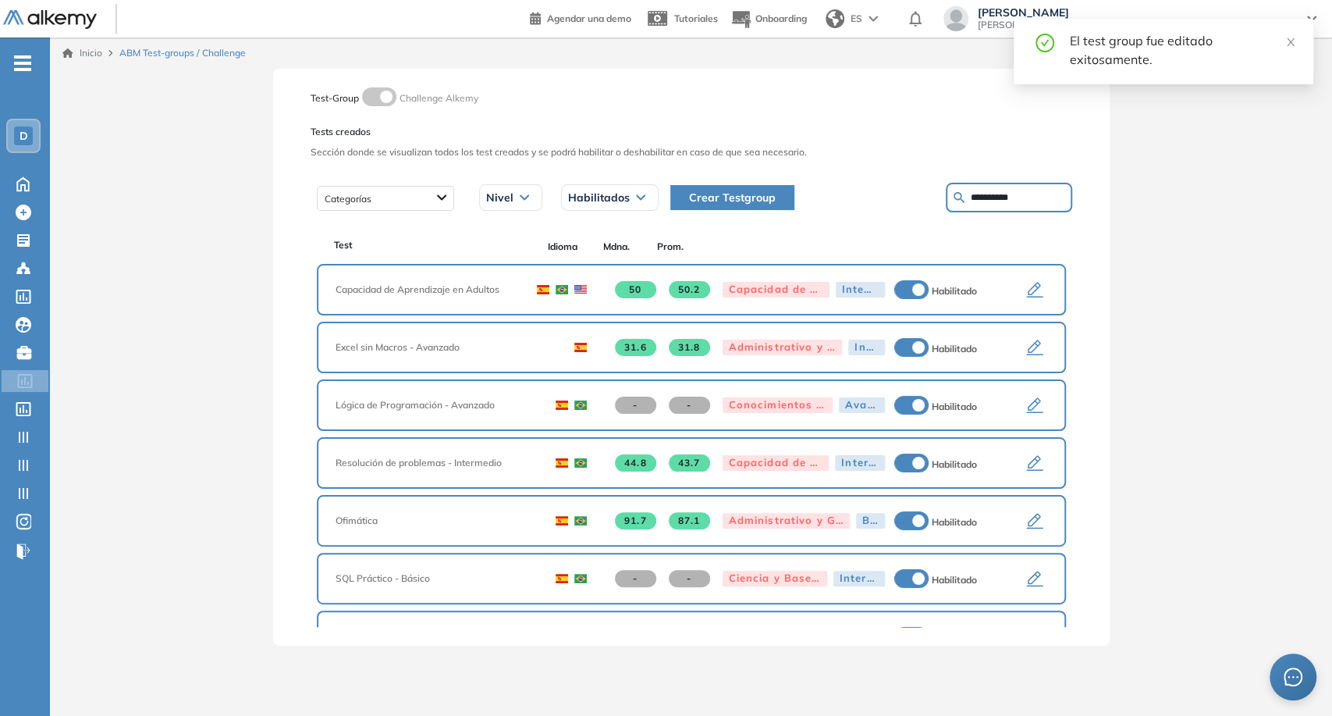  I want to click on img: arrow, so click(873, 19).